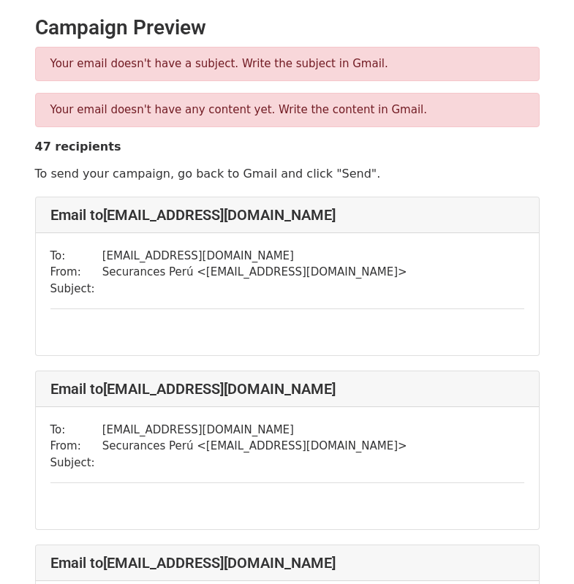 The width and height of the screenshot is (574, 584). Describe the element at coordinates (287, 173) in the screenshot. I see `p: To send your campaign, go back to Gmail and click "Send".` at that location.